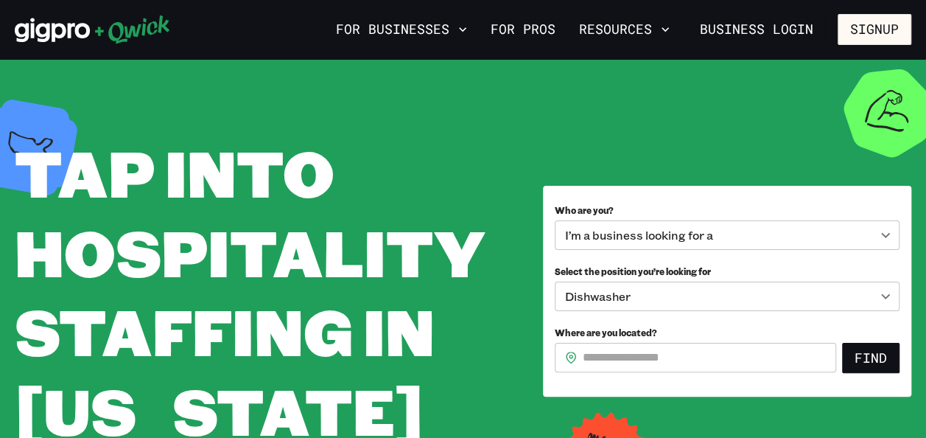 Image resolution: width=926 pixels, height=438 pixels. I want to click on span: Who are you?, so click(584, 210).